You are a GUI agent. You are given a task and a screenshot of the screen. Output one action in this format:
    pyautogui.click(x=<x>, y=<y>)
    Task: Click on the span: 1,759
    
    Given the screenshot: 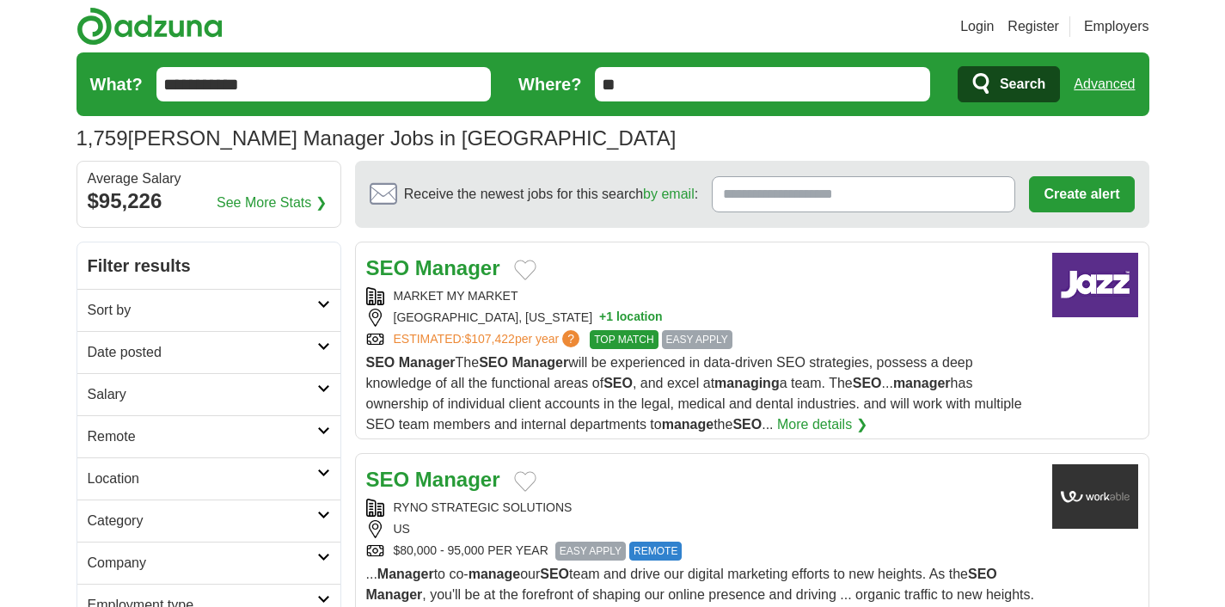 What is the action you would take?
    pyautogui.click(x=102, y=138)
    